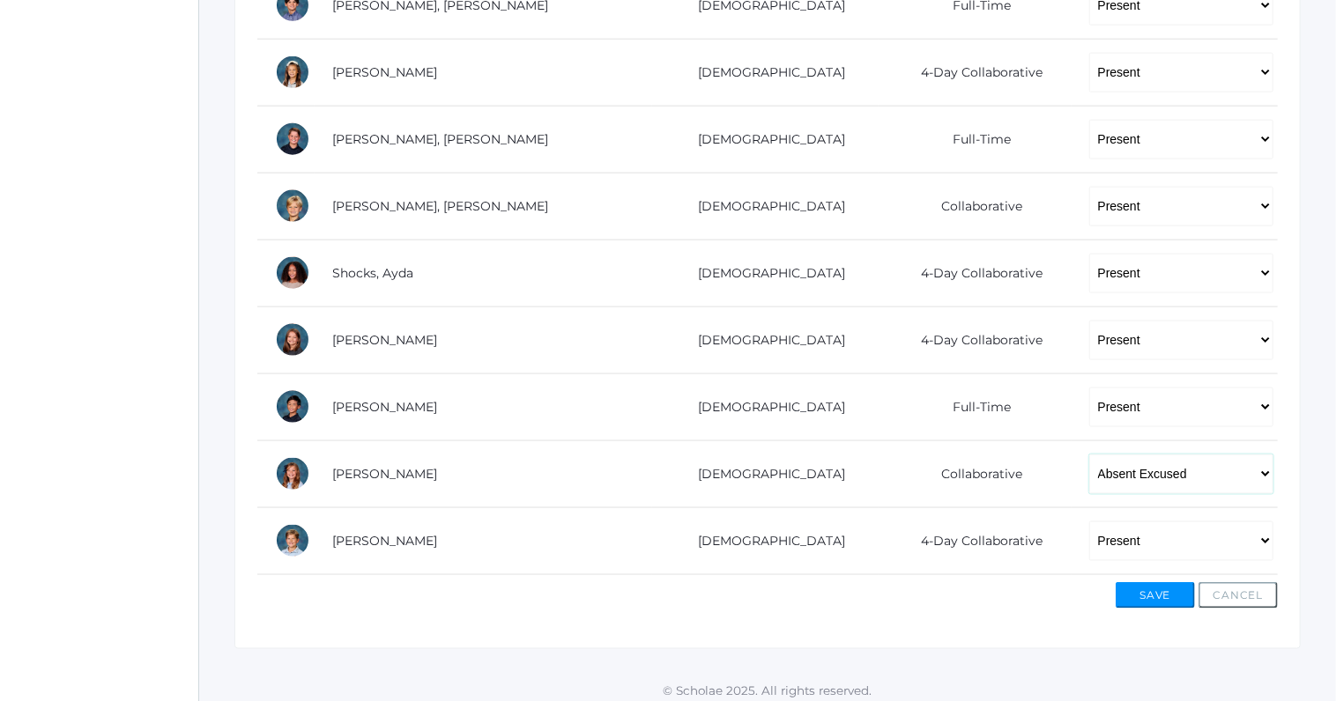 The image size is (1336, 701). I want to click on div: Ayda Shocks, so click(292, 273).